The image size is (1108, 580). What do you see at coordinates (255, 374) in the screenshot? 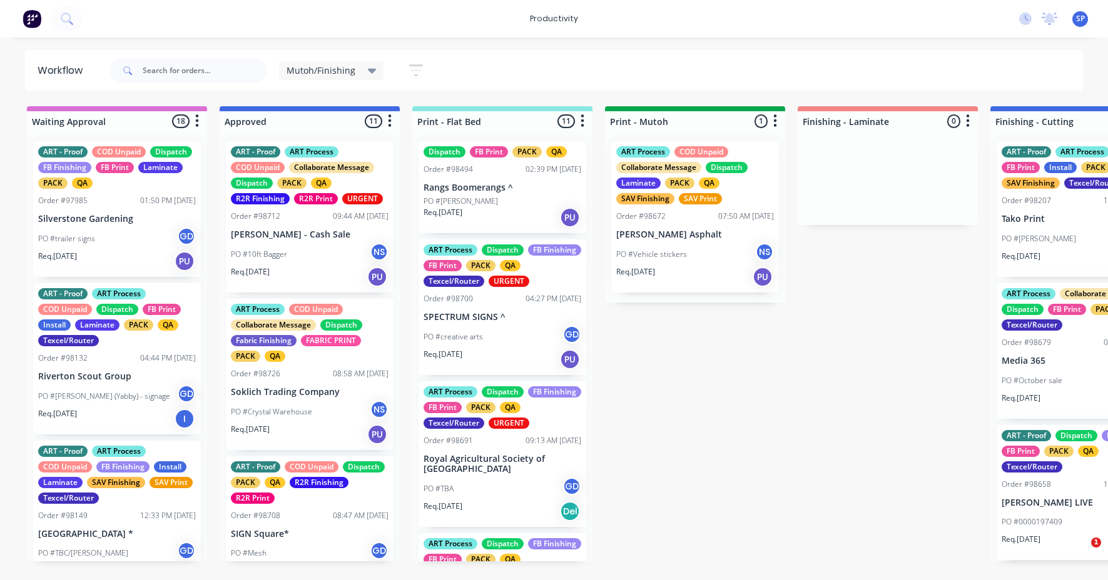
I see `div: Order #98726` at bounding box center [255, 374].